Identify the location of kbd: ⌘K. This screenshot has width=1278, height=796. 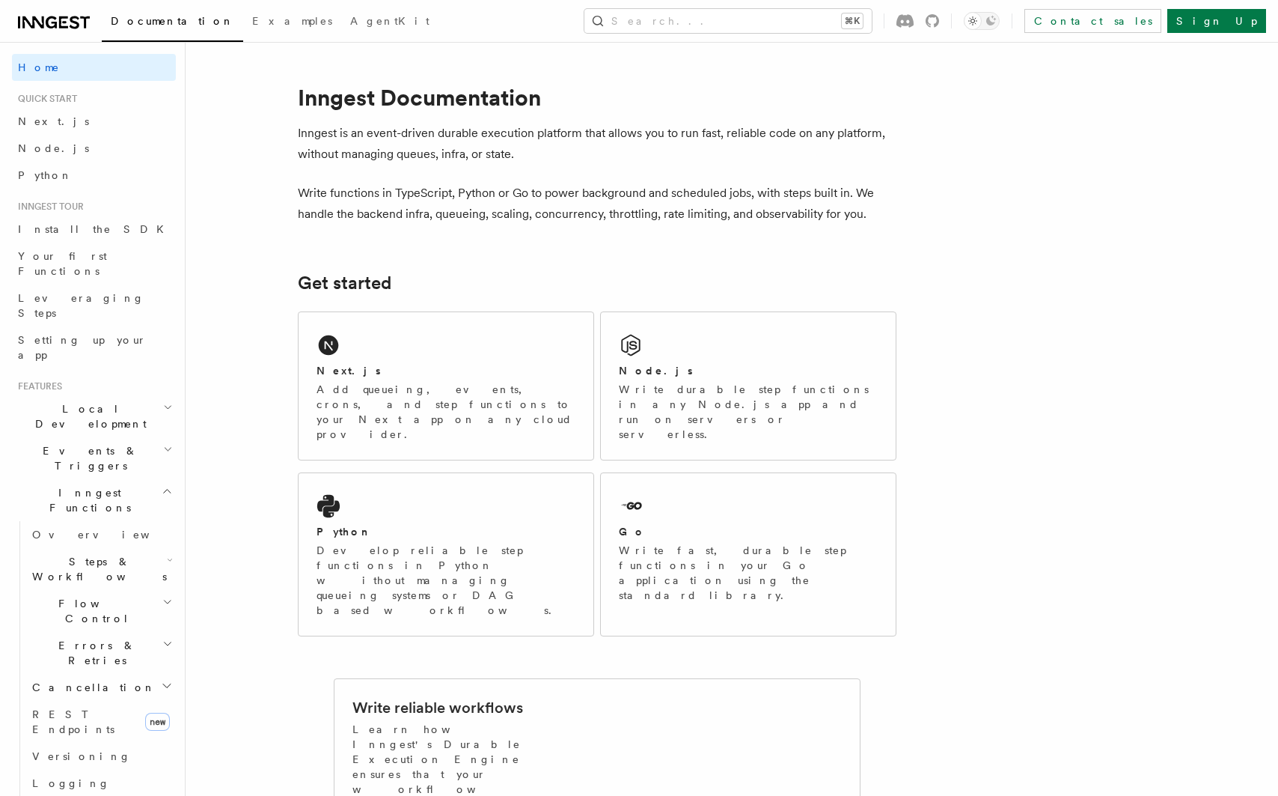
(852, 21).